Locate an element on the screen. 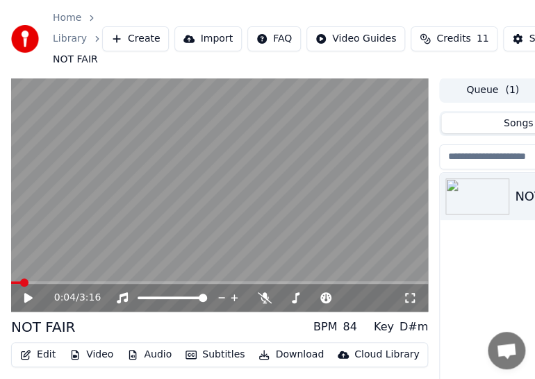 This screenshot has height=379, width=535. span: 0:04 is located at coordinates (65, 298).